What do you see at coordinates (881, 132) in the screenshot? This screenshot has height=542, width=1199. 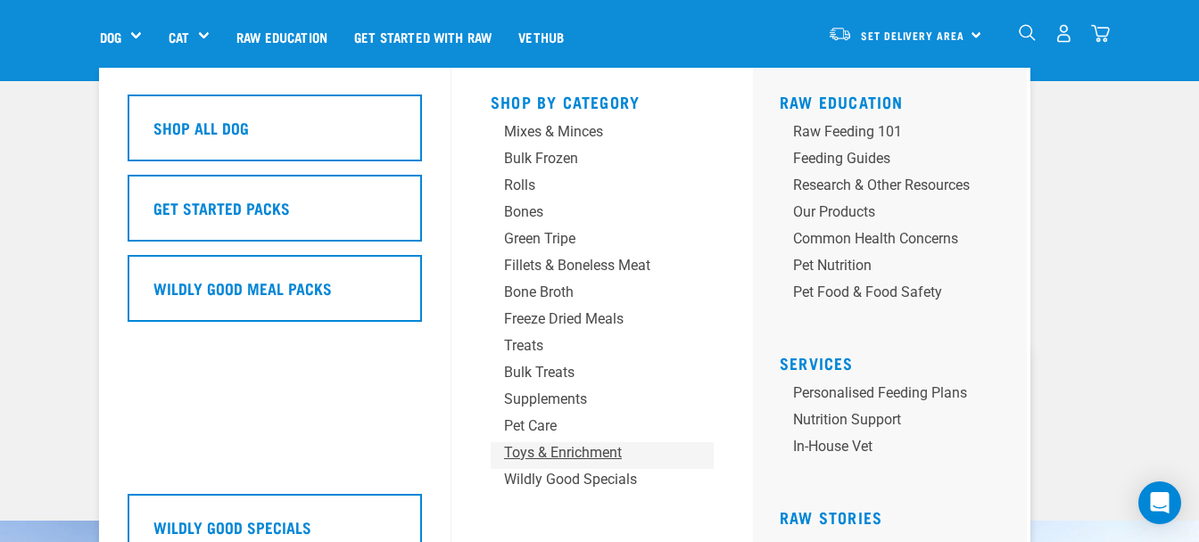 I see `div: Raw Feeding 101` at bounding box center [881, 132].